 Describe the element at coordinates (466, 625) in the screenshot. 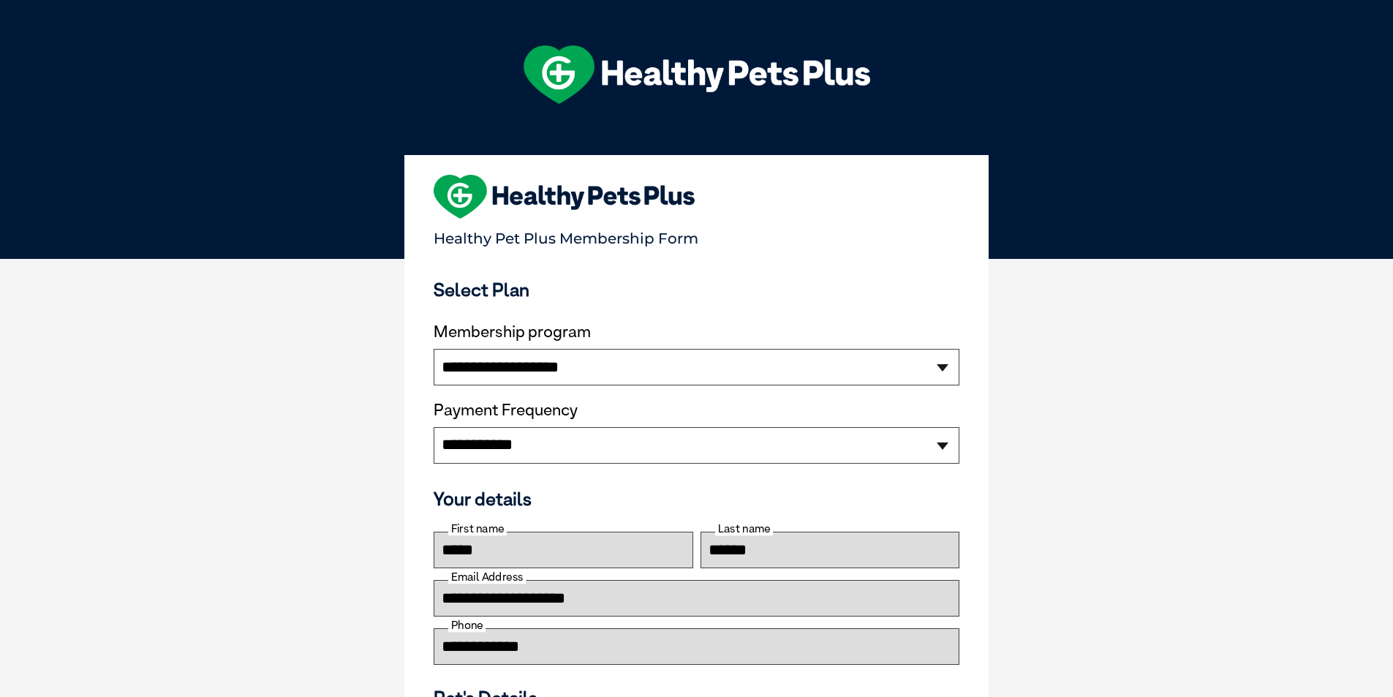

I see `label: Phone` at that location.